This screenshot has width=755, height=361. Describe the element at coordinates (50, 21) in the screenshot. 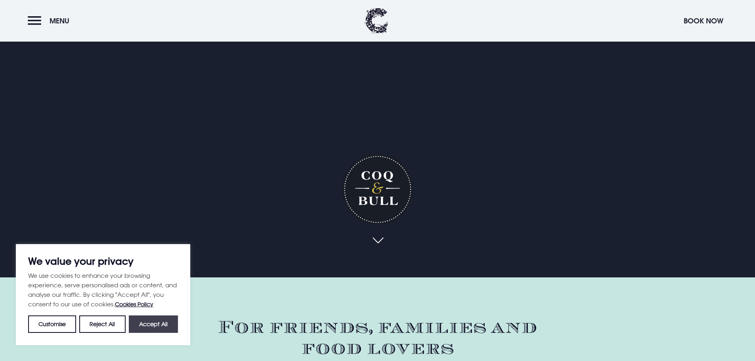

I see `button: Menu` at that location.